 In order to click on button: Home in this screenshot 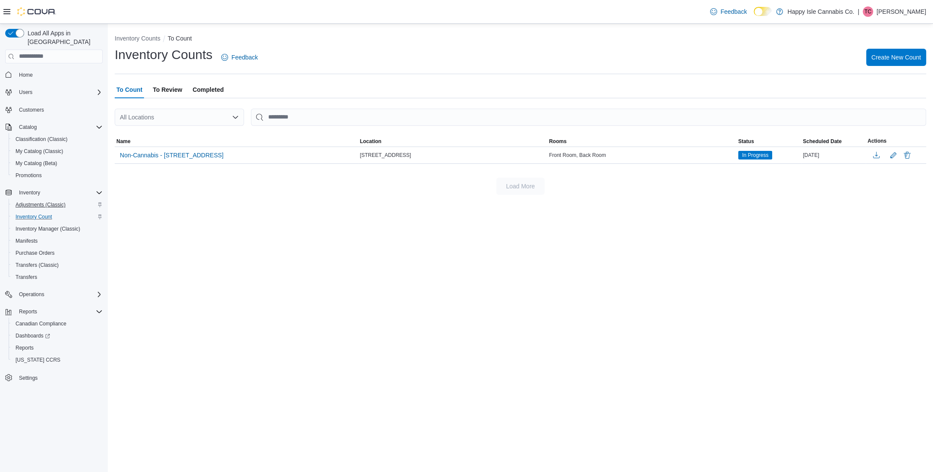, I will do `click(54, 75)`.